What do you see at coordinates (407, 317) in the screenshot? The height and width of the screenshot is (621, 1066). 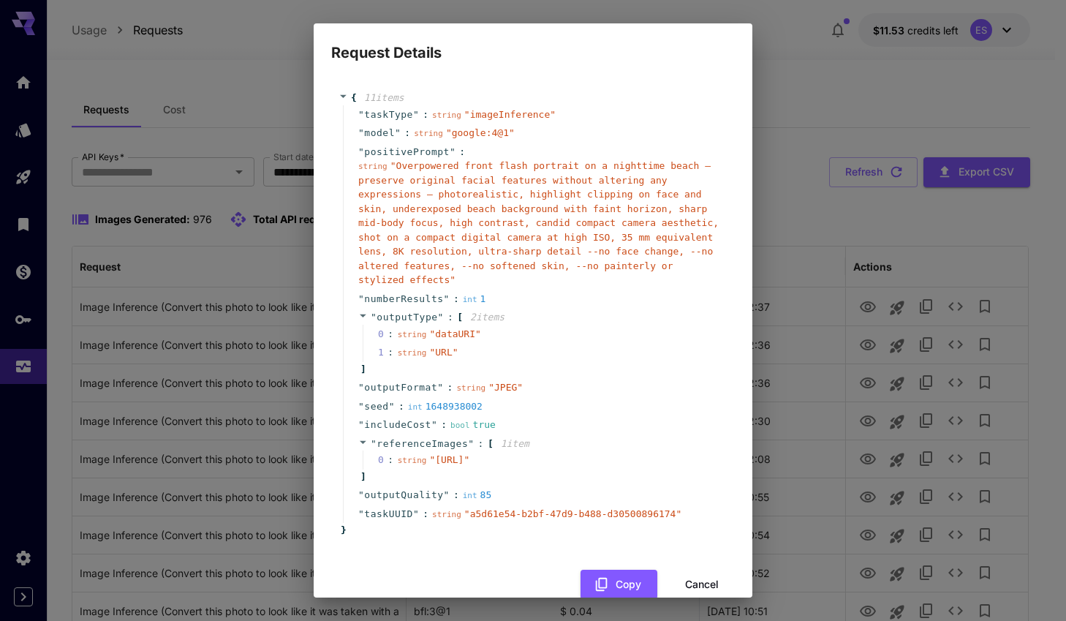 I see `span: outputType` at bounding box center [407, 317].